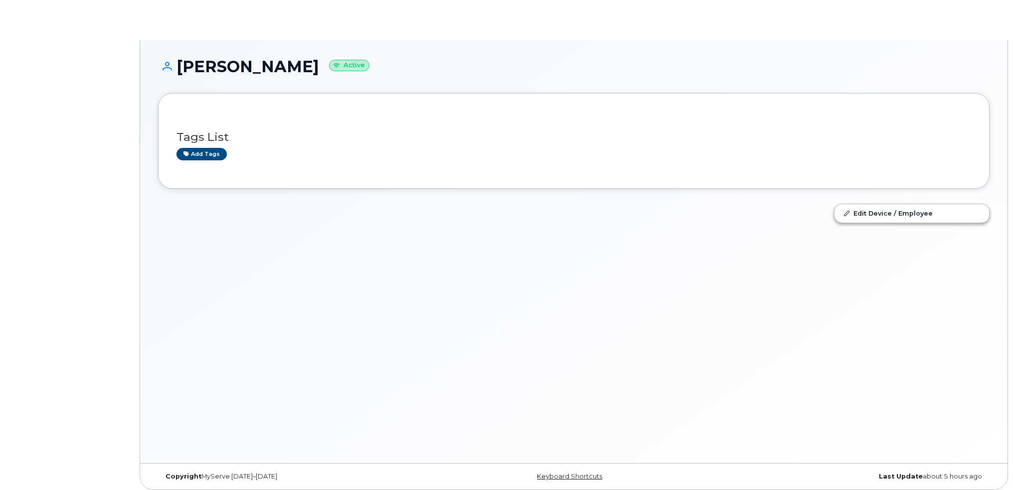 The height and width of the screenshot is (490, 1013). What do you see at coordinates (183, 476) in the screenshot?
I see `strong: Copyright` at bounding box center [183, 476].